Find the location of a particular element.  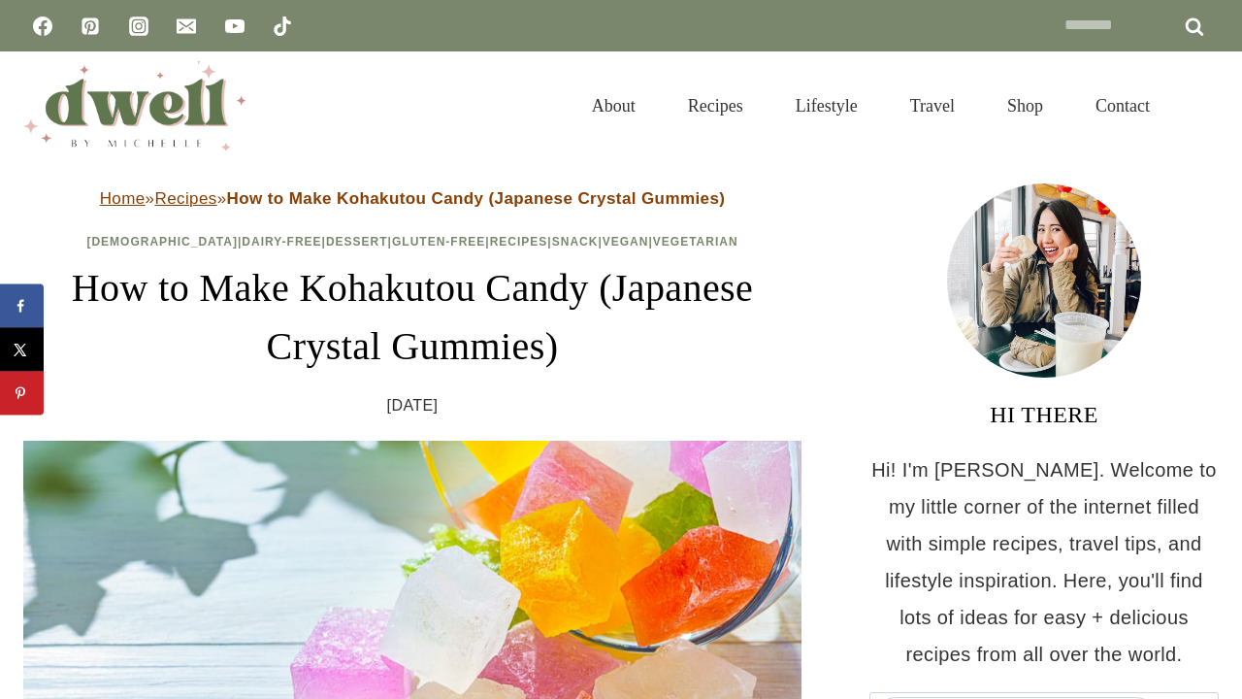

a: Lifestyle is located at coordinates (827, 106).